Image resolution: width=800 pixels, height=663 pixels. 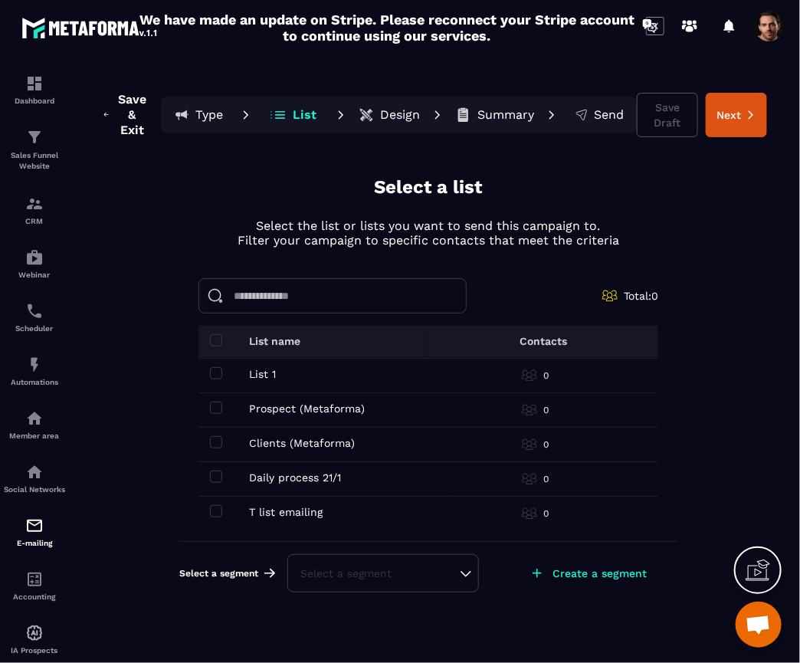 I want to click on p: Type, so click(x=210, y=115).